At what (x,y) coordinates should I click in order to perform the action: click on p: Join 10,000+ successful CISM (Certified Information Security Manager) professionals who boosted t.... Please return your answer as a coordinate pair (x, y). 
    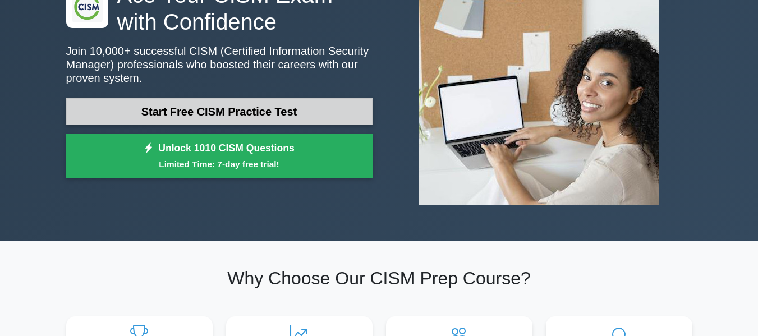
    Looking at the image, I should click on (219, 65).